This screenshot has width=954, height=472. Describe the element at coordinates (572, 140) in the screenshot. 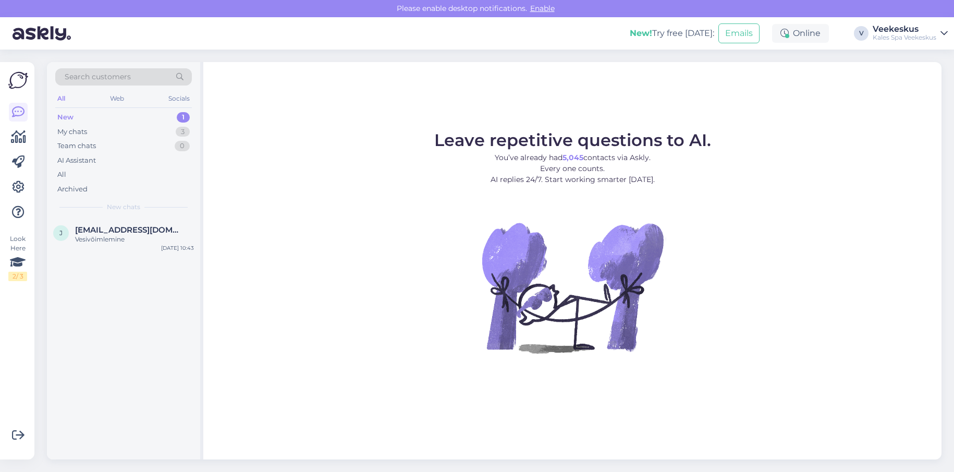

I see `span: Leave repetitive questions to AI.` at that location.